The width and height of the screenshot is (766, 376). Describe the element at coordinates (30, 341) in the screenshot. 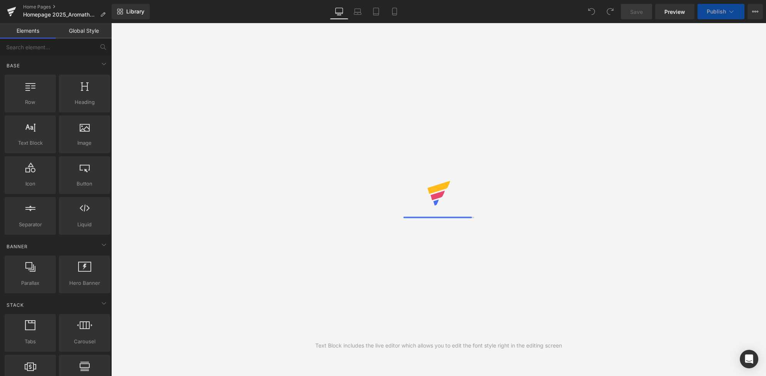

I see `span: Tabs` at that location.